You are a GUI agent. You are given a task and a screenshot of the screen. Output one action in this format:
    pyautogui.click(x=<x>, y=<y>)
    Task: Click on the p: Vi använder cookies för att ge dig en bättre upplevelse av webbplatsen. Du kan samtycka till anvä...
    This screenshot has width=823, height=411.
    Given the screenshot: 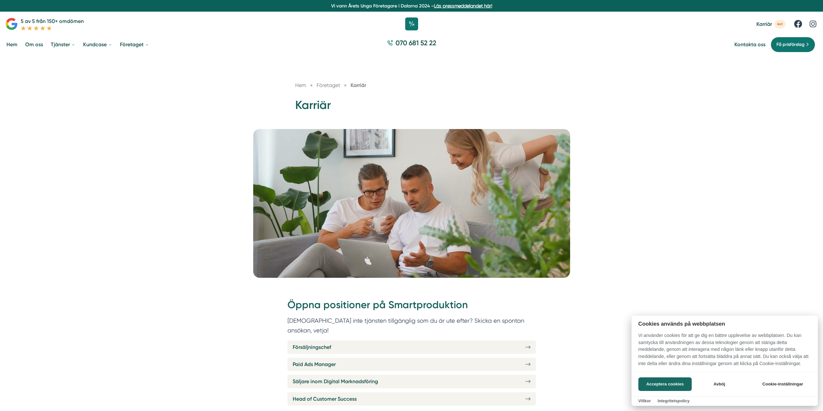 What is the action you would take?
    pyautogui.click(x=725, y=352)
    